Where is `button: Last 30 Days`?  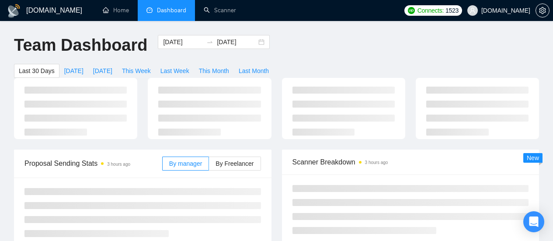
button: Last 30 Days is located at coordinates (37, 71).